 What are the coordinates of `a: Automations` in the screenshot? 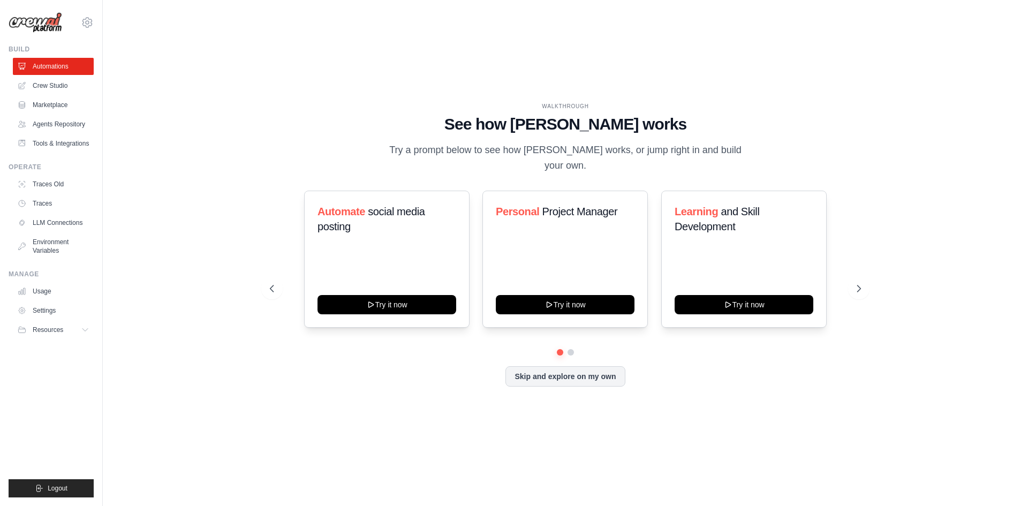 It's located at (53, 66).